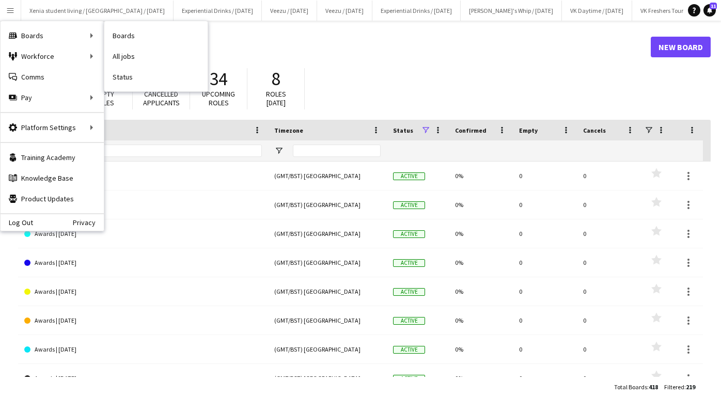 The height and width of the screenshot is (413, 721). I want to click on span: Total Boards, so click(631, 387).